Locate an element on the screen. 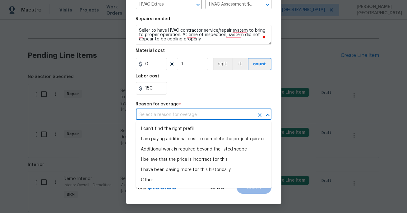 The height and width of the screenshot is (213, 407). h5: Material cost is located at coordinates (150, 51).